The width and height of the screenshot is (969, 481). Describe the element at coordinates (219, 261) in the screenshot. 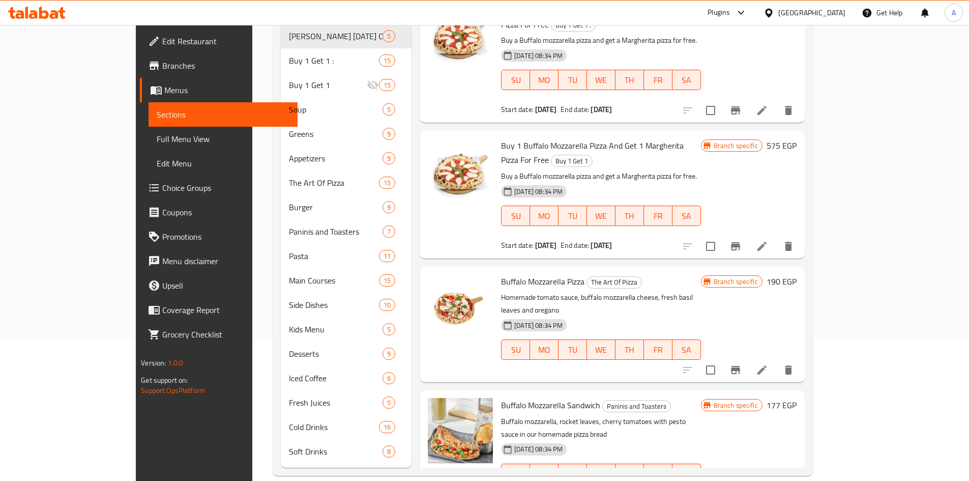

I see `a: Menu disclaimer` at that location.